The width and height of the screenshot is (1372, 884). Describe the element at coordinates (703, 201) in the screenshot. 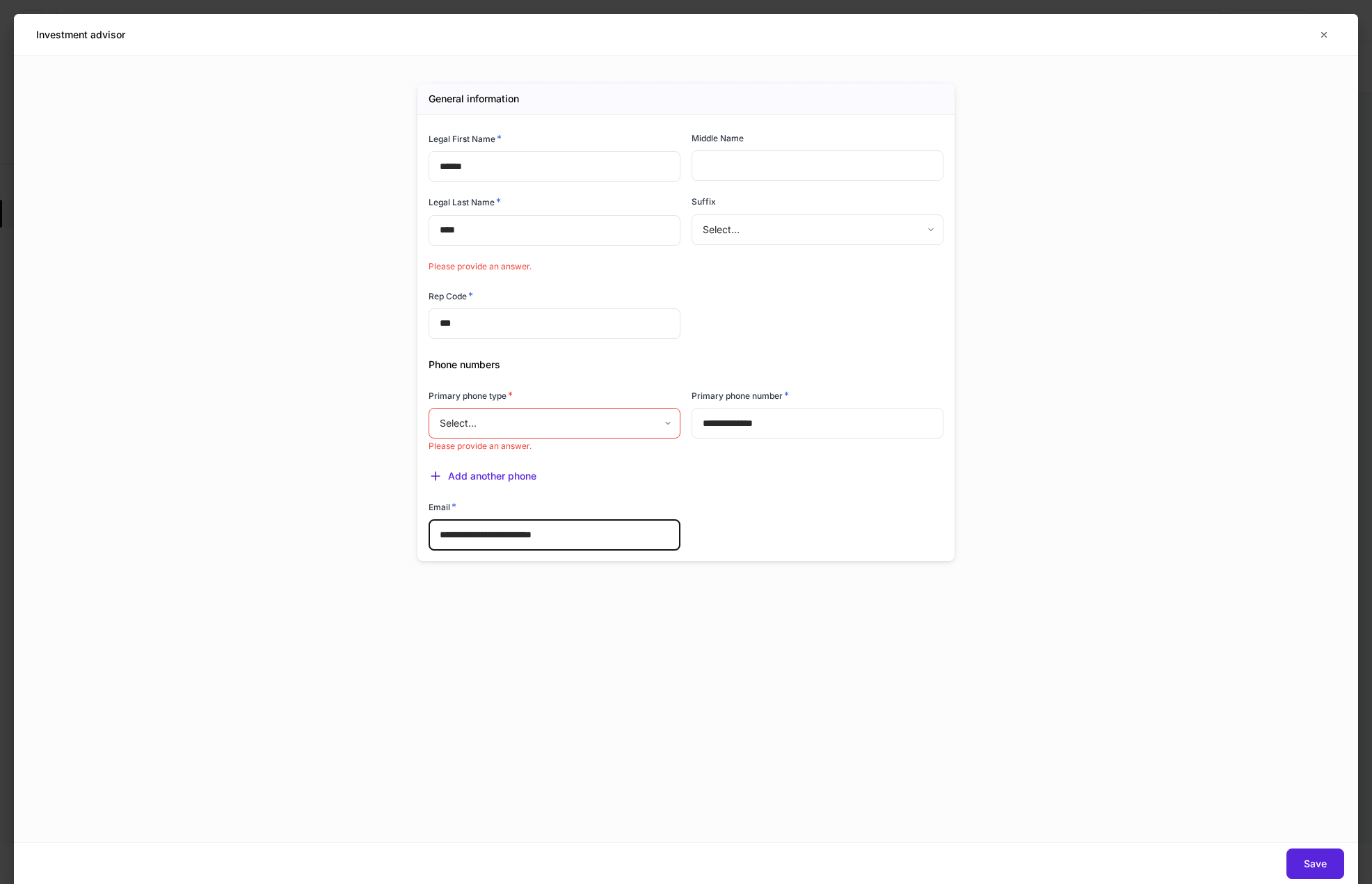

I see `h6: Suffix` at that location.